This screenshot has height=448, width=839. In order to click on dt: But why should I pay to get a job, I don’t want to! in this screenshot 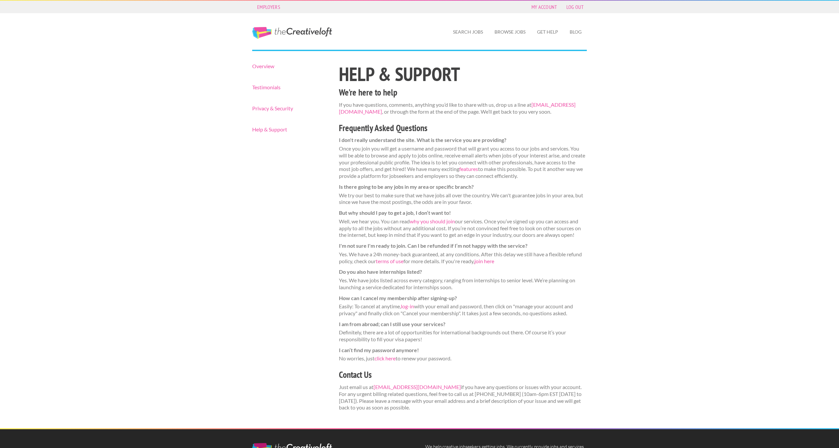, I will do `click(463, 213)`.